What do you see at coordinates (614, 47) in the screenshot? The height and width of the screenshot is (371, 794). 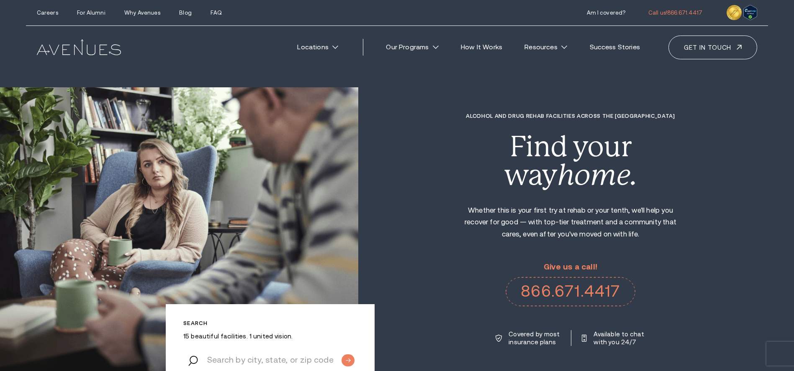 I see `a: Success Stories` at bounding box center [614, 47].